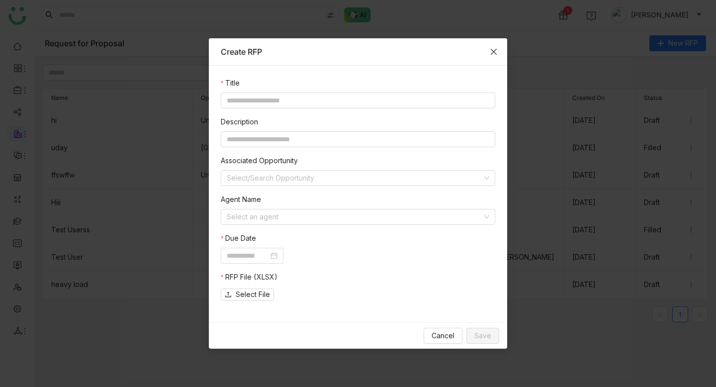  What do you see at coordinates (247, 294) in the screenshot?
I see `div: Select File` at bounding box center [247, 294].